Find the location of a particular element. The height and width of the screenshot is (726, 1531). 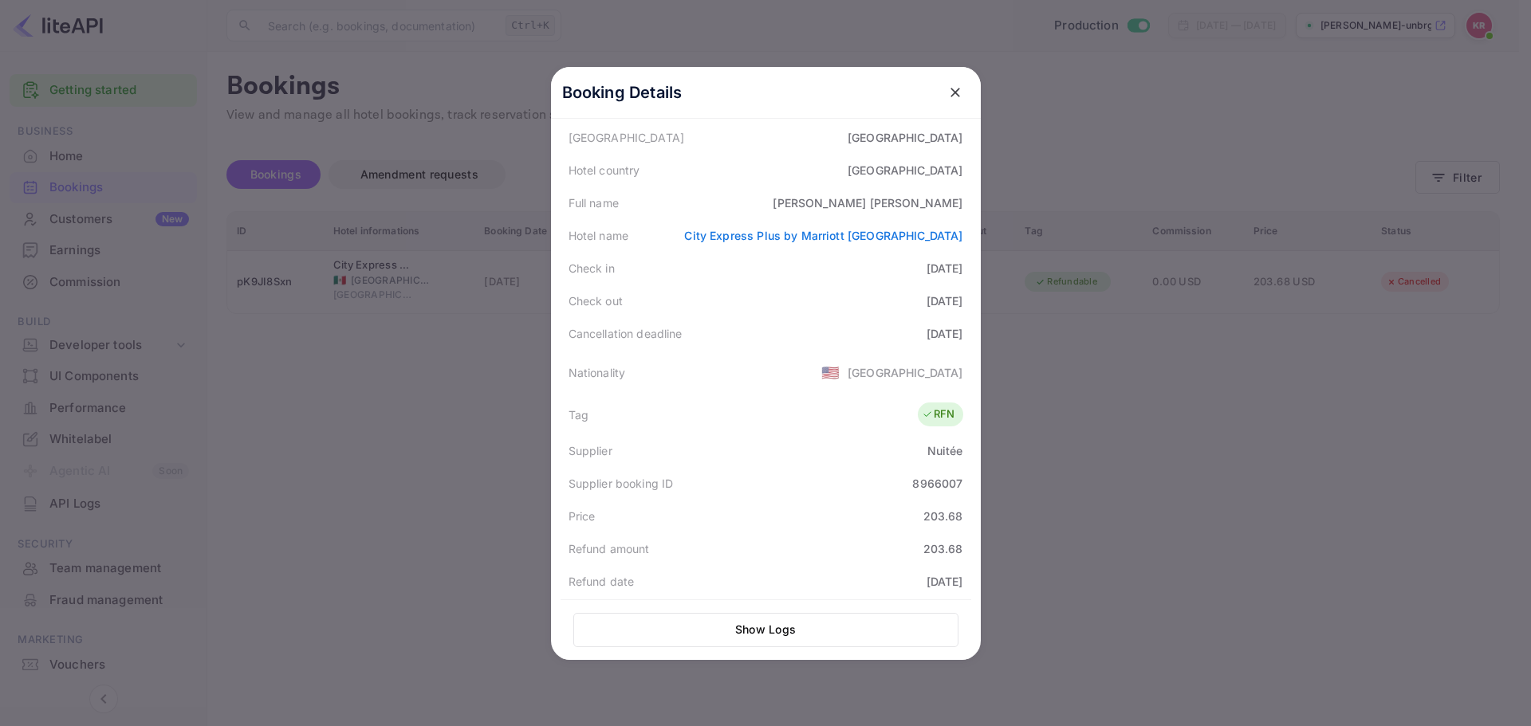

div: Supplier booking ID is located at coordinates (621, 483).